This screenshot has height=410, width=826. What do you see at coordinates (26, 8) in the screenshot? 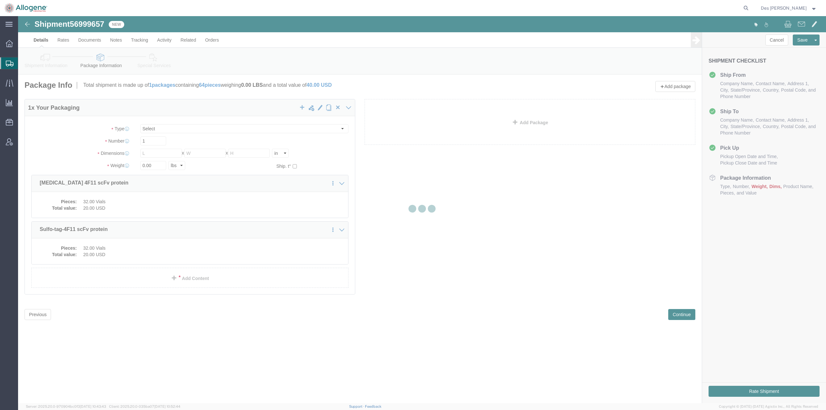
I see `img: logo` at bounding box center [26, 8].